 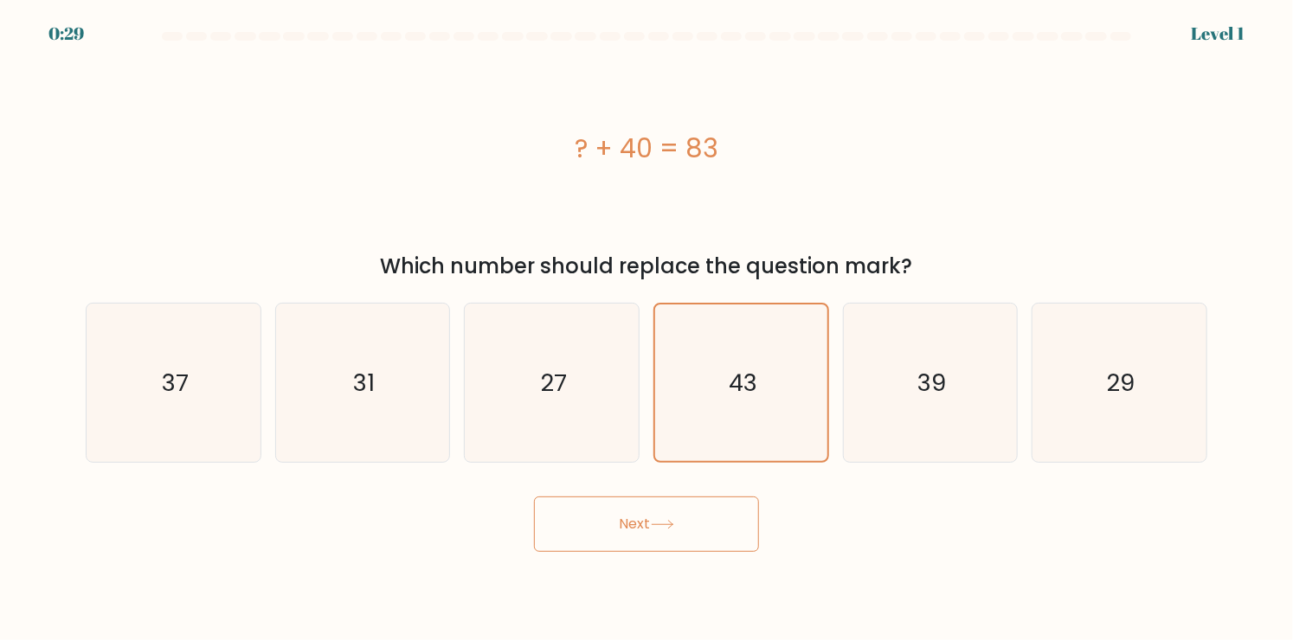 What do you see at coordinates (553, 382) in the screenshot?
I see `text: 27` at bounding box center [553, 382].